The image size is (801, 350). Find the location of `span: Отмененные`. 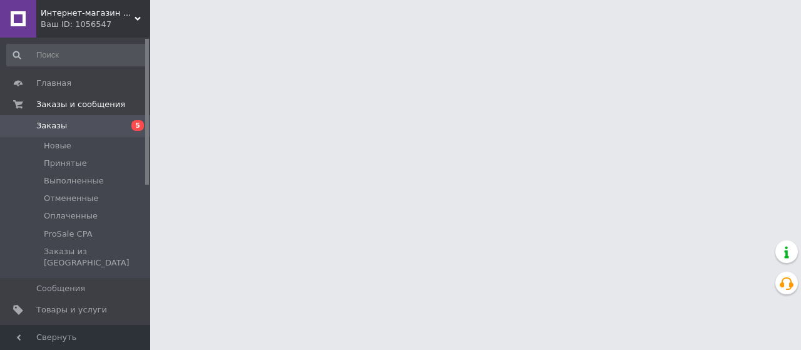

span: Отмененные is located at coordinates (71, 198).